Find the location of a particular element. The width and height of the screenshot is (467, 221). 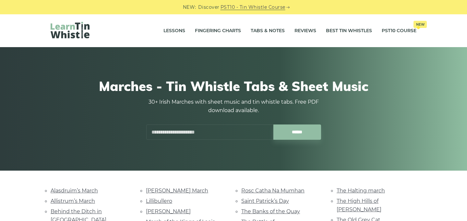

img: LearnTinWhistle.com is located at coordinates (70, 30).